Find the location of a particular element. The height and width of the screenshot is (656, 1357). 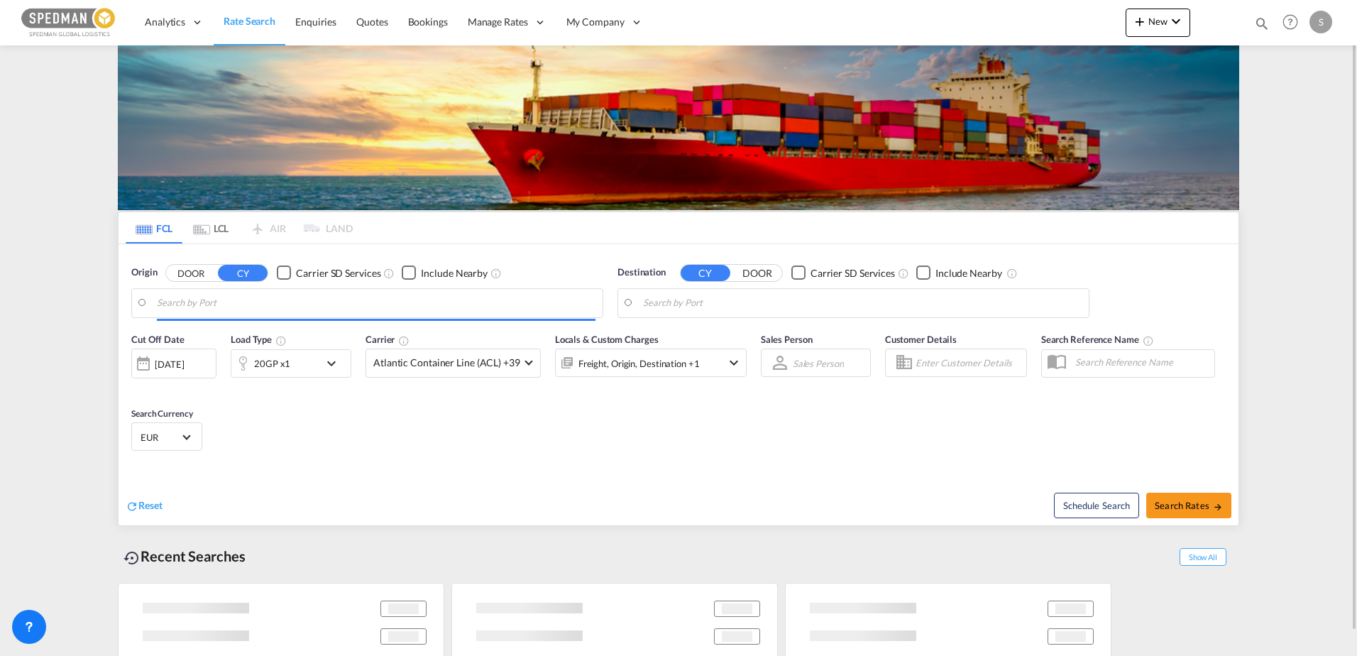

span: Sales Person is located at coordinates (786, 339).